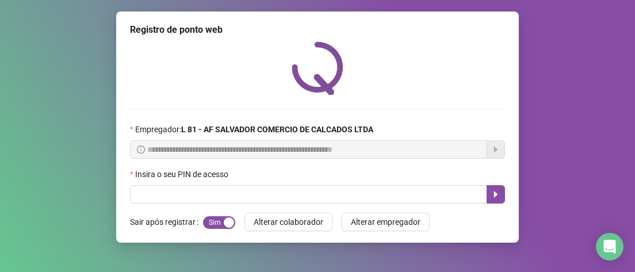  I want to click on div: Registro de ponto web, so click(317, 30).